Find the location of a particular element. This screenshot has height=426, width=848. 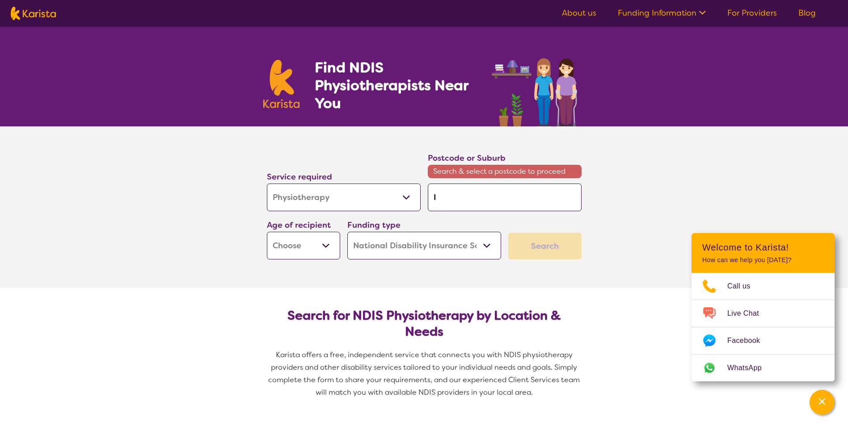

label: Postcode or Suburb is located at coordinates (467, 158).